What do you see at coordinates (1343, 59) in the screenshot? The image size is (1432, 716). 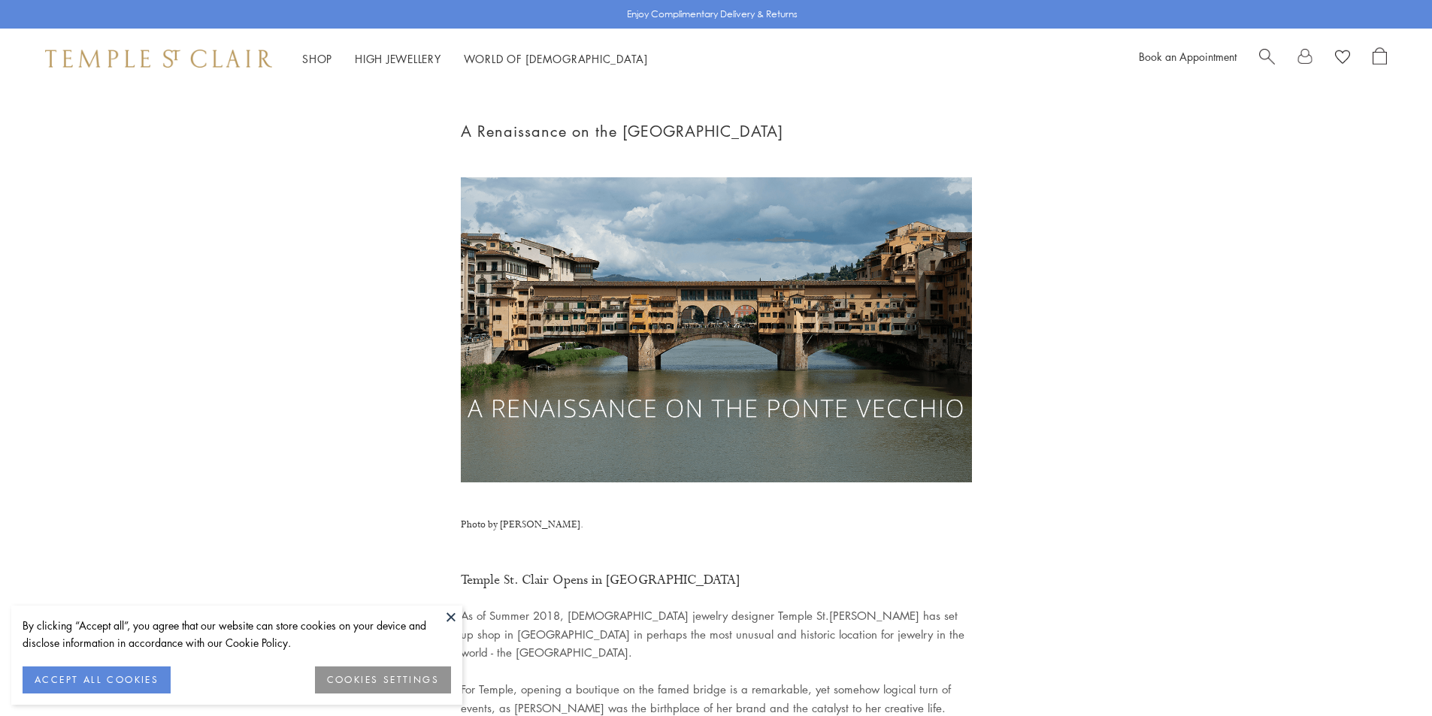 I see `a: View Wishlist` at bounding box center [1343, 59].